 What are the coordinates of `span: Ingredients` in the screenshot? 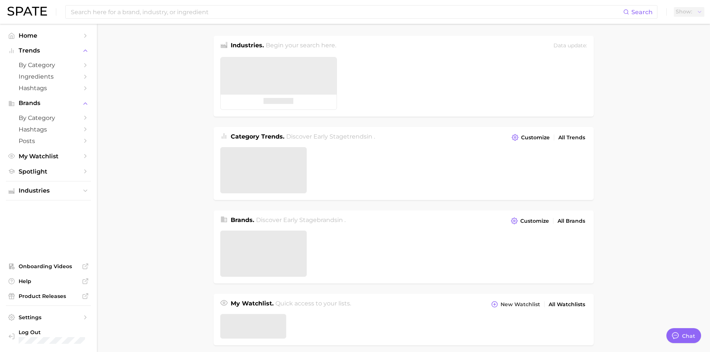 It's located at (48, 76).